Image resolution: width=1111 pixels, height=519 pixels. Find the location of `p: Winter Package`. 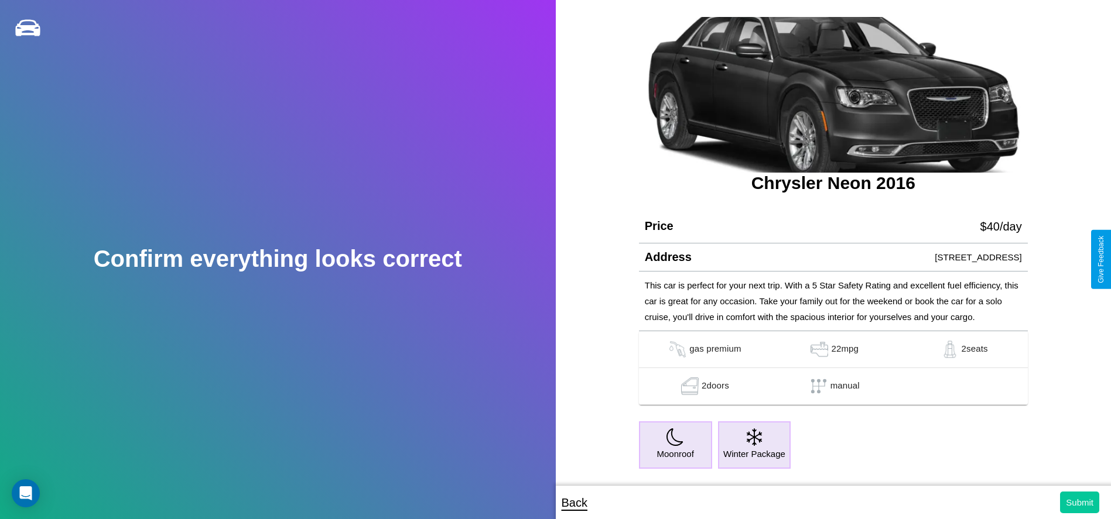

p: Winter Package is located at coordinates (754, 454).